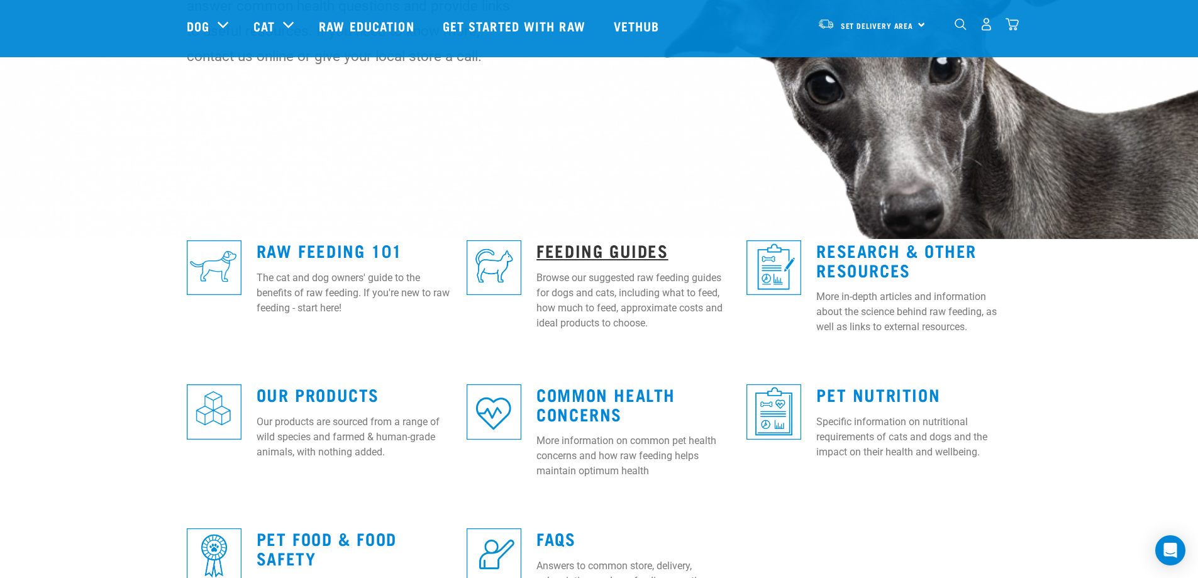 The width and height of the screenshot is (1198, 578). What do you see at coordinates (214, 267) in the screenshot?
I see `img: re-icons-dog3-sq-blue.png` at bounding box center [214, 267].